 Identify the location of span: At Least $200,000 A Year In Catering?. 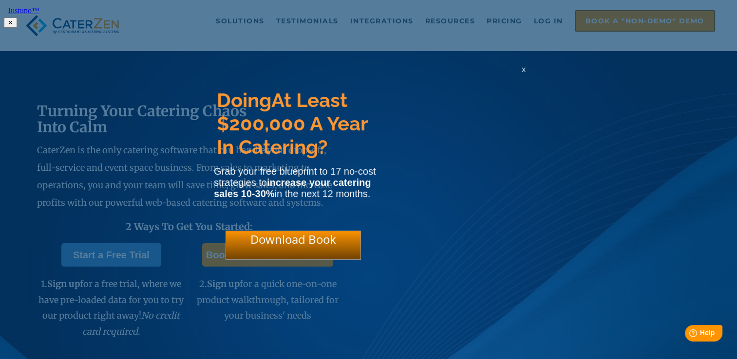
(292, 123).